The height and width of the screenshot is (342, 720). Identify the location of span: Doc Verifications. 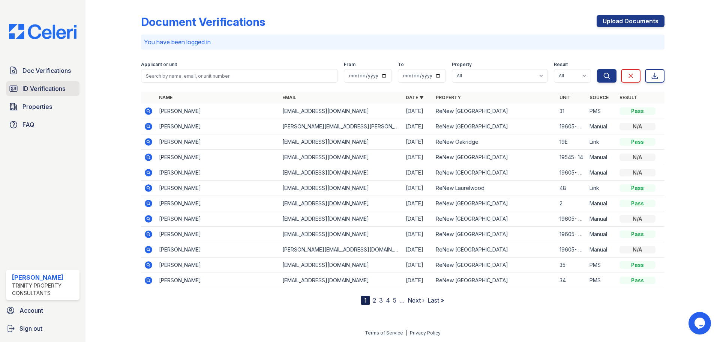
(47, 71).